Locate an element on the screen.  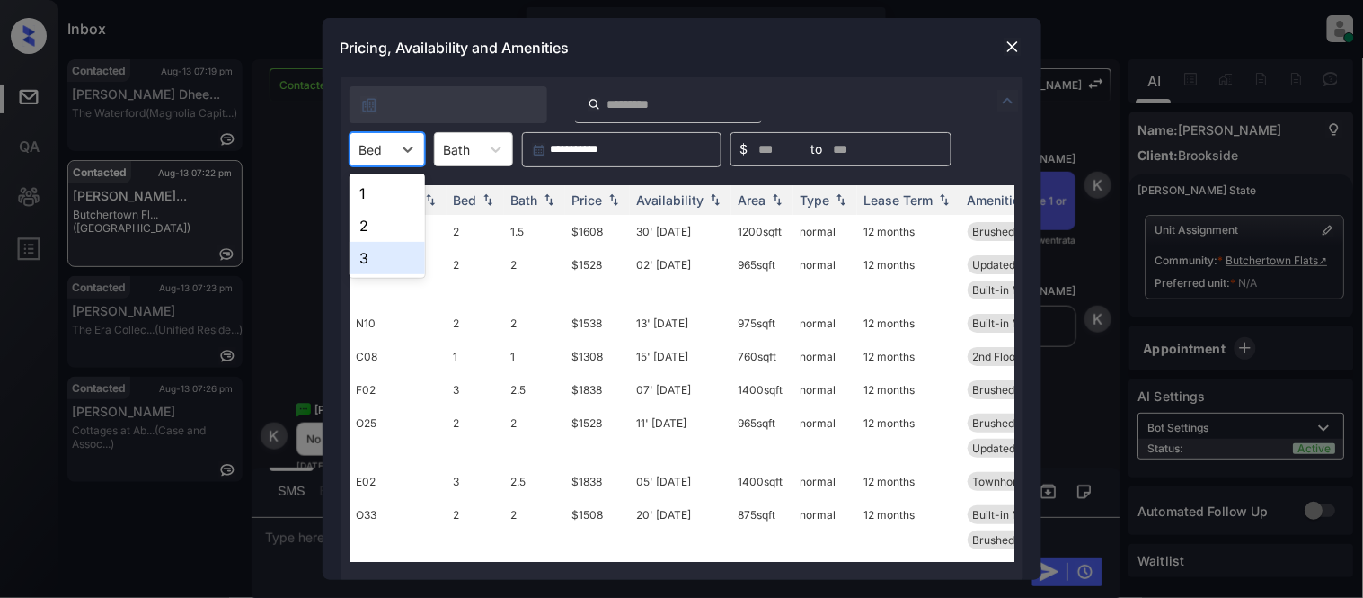
td: O33 is located at coordinates (398, 527).